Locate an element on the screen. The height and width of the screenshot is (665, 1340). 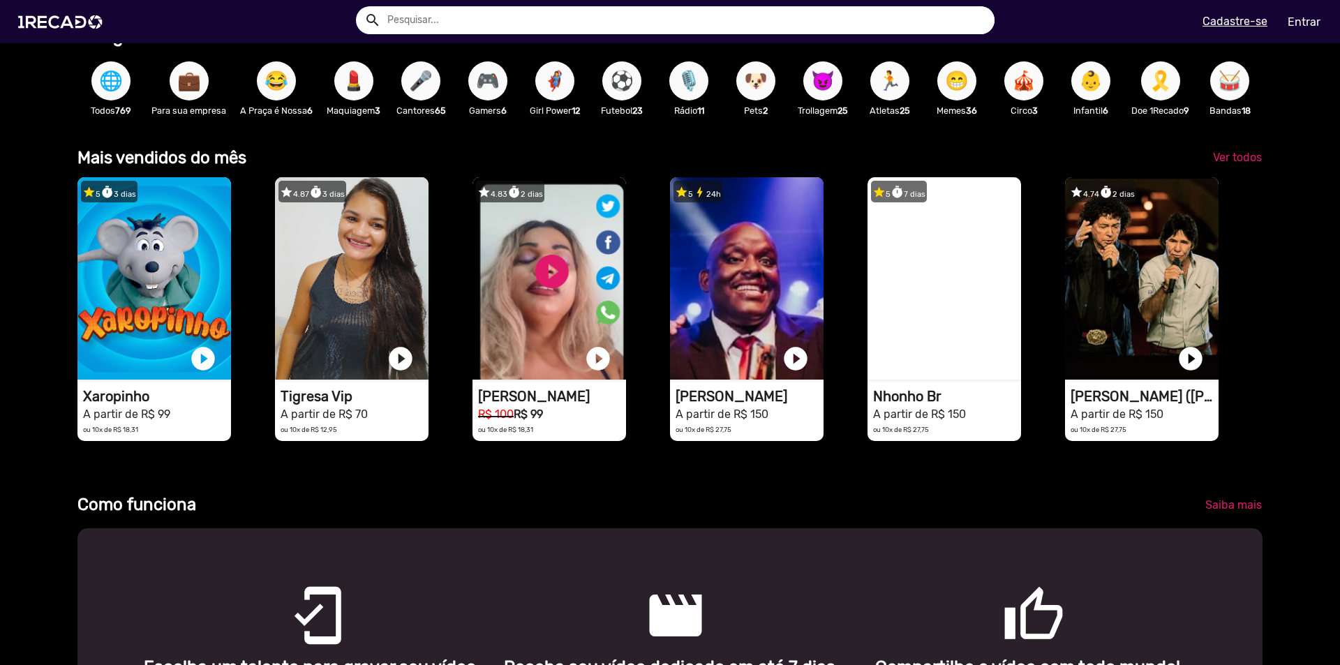
p: Memes is located at coordinates (957, 110).